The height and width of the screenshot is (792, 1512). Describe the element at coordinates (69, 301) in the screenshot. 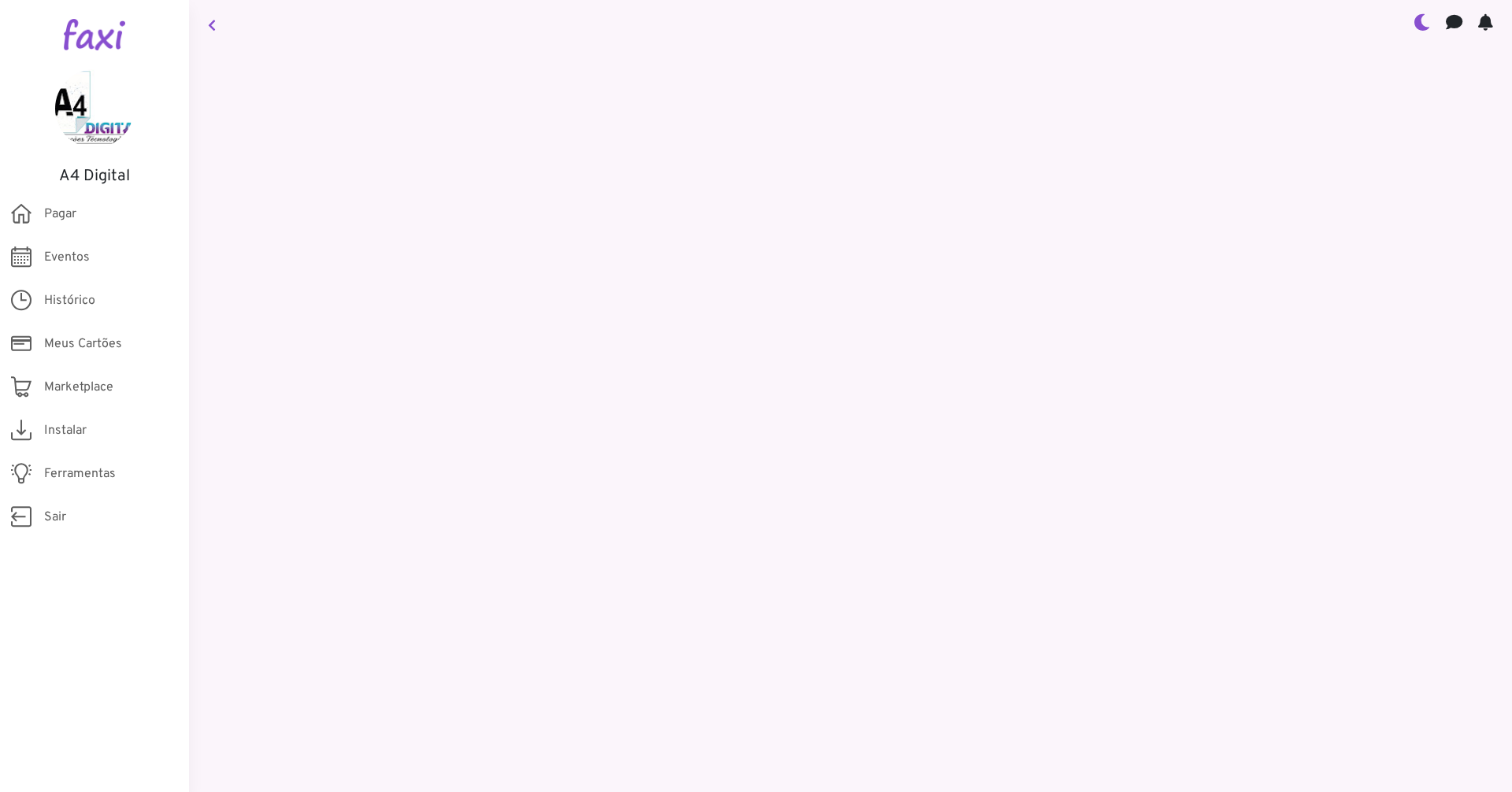

I see `span: Histórico` at that location.